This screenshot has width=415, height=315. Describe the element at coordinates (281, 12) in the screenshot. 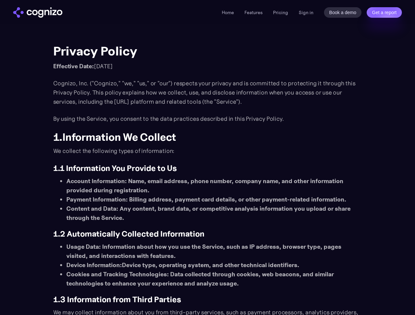

I see `a: Pricing` at that location.